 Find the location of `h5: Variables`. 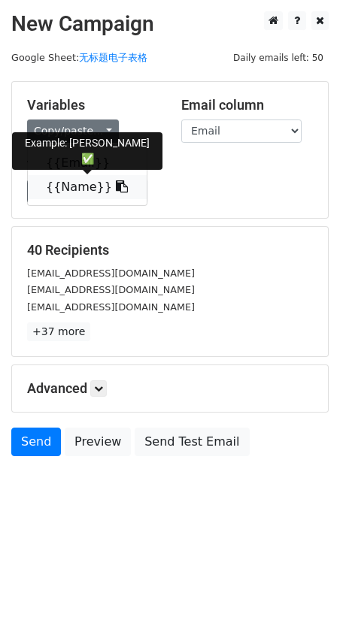

h5: Variables is located at coordinates (92, 105).